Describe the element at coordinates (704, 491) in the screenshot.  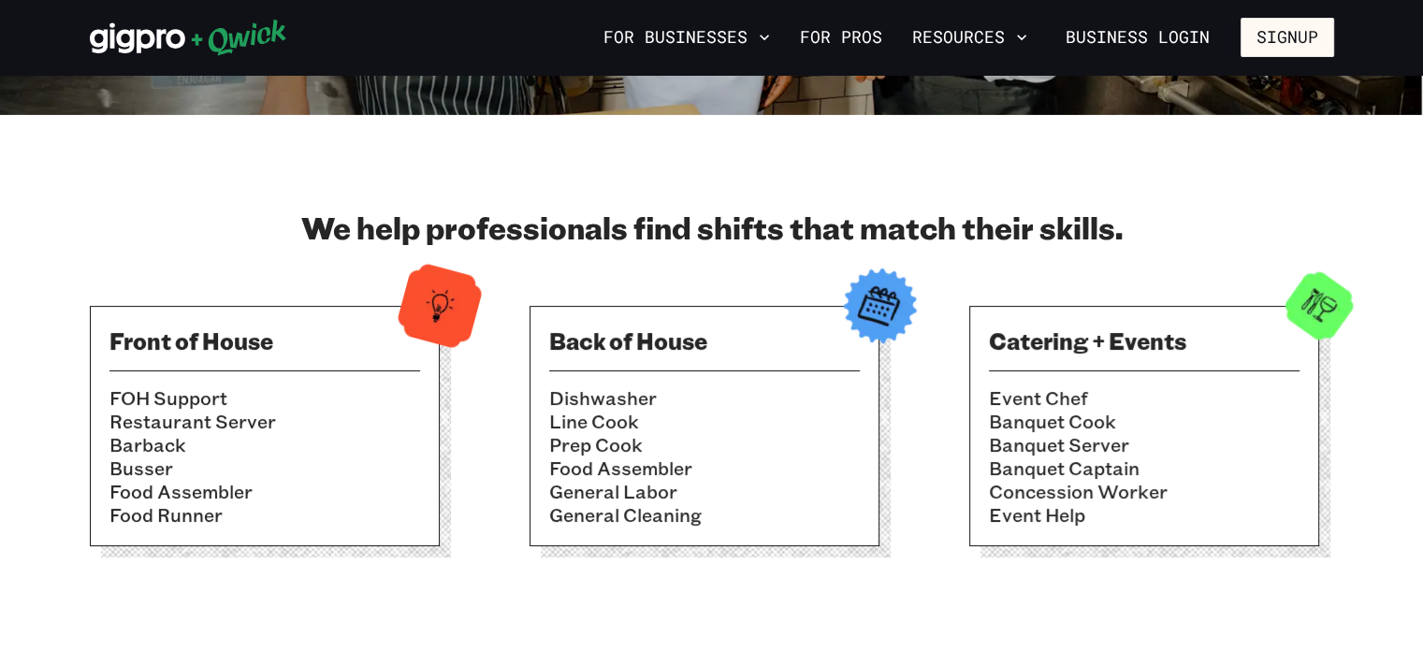
I see `li: General Labor` at that location.